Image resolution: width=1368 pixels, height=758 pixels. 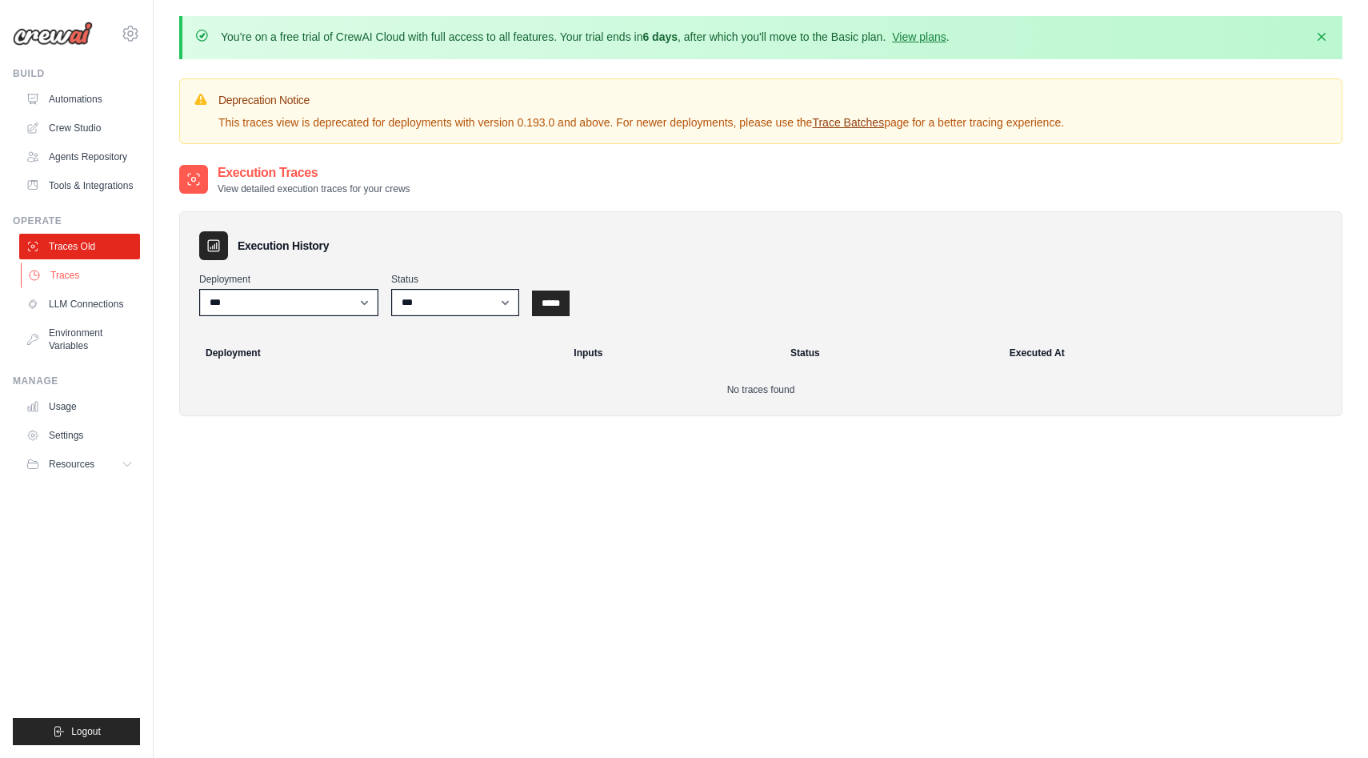 I want to click on p: This traces view is deprecated for deployments with version 0.193.0 and above. For newer deployme..., so click(x=641, y=122).